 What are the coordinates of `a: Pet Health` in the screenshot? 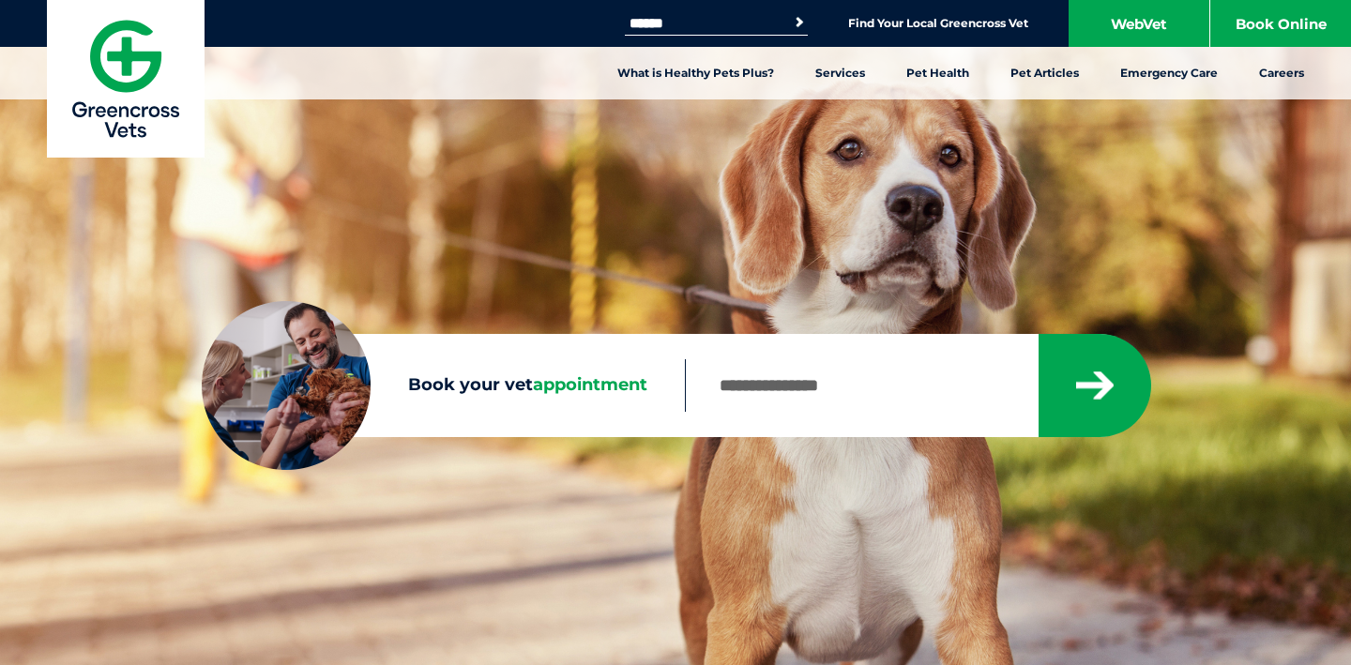 It's located at (937, 73).